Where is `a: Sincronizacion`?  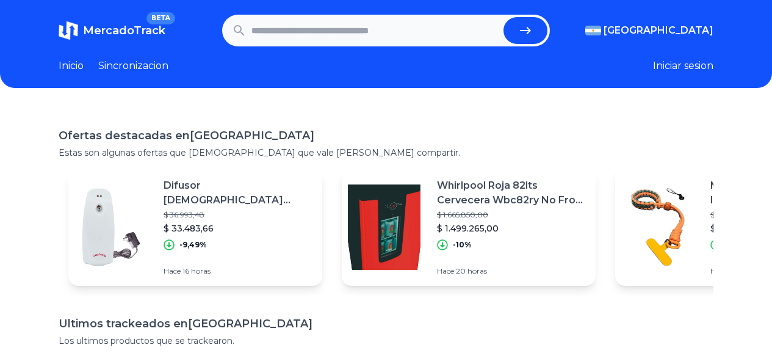
a: Sincronizacion is located at coordinates (133, 66).